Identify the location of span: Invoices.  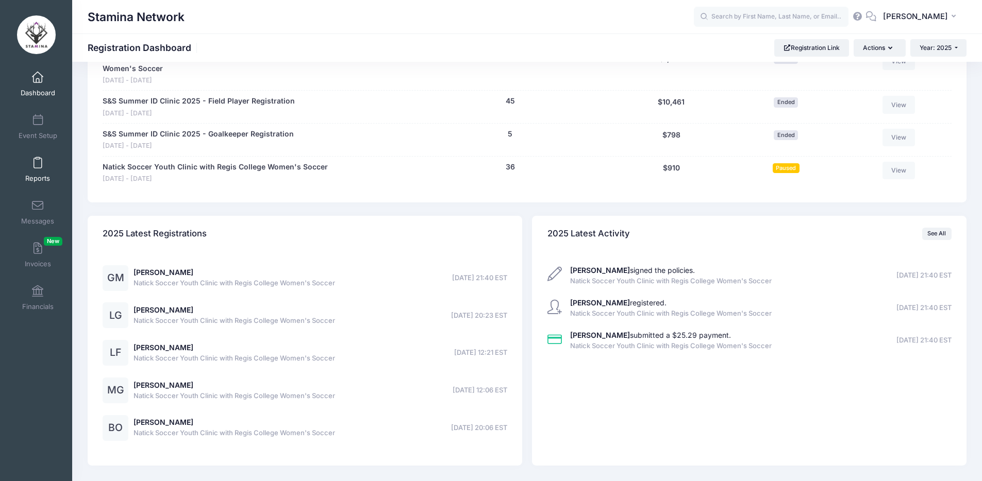
(38, 264).